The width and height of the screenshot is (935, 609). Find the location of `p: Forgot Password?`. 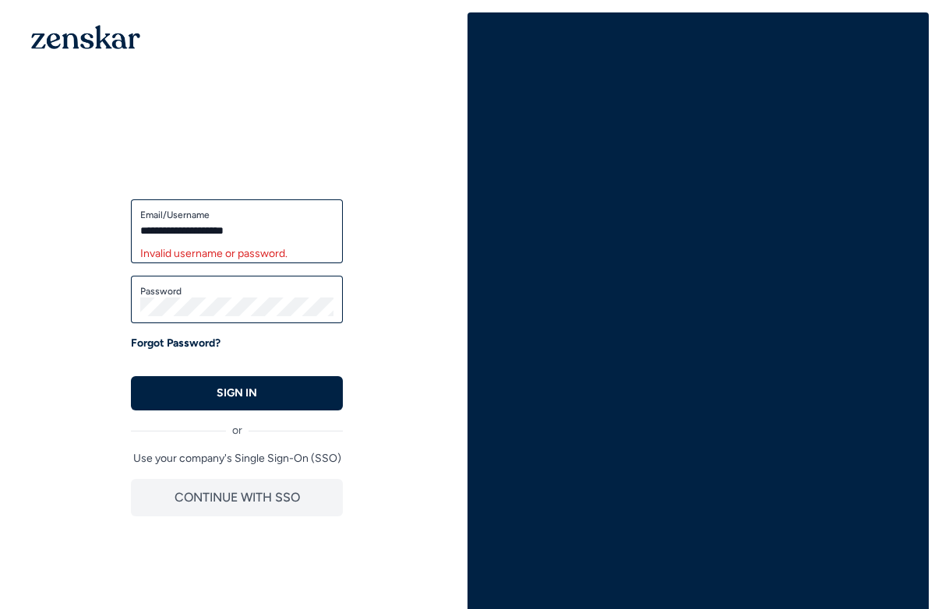

p: Forgot Password? is located at coordinates (175, 344).